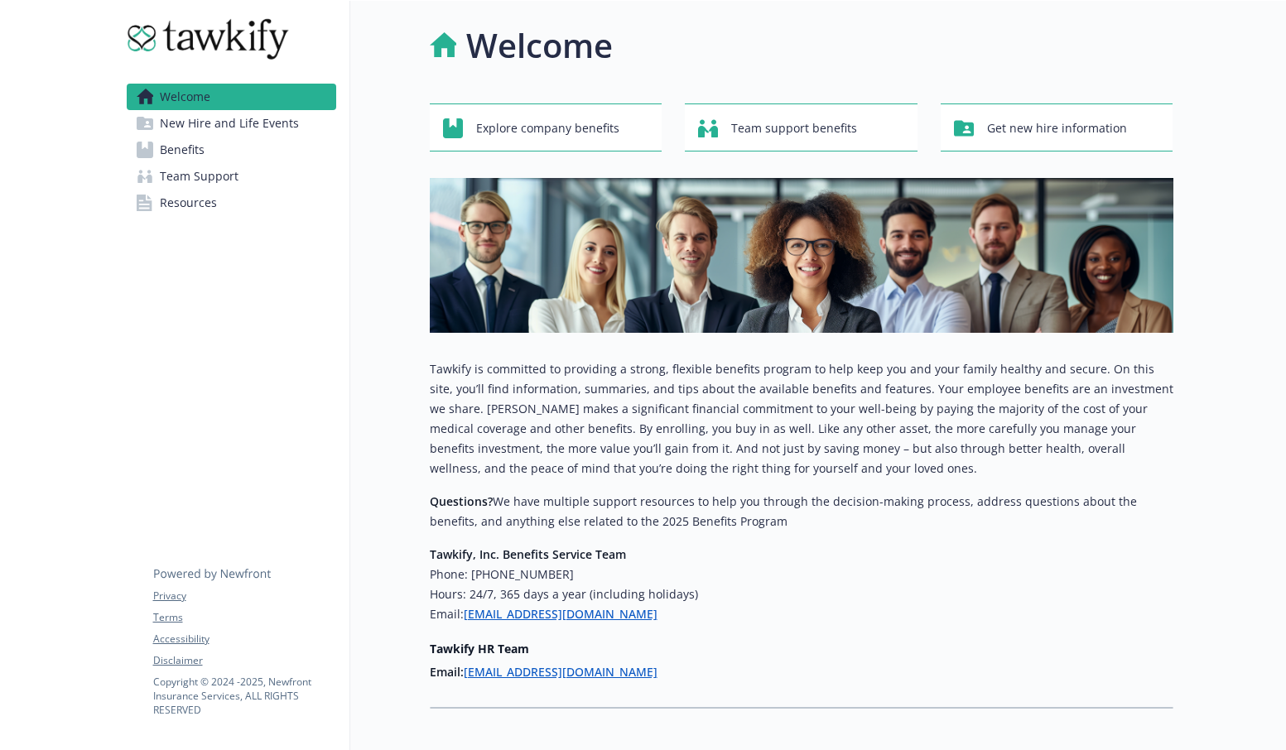 The image size is (1286, 750). I want to click on strong: Tawkify HR Team, so click(479, 648).